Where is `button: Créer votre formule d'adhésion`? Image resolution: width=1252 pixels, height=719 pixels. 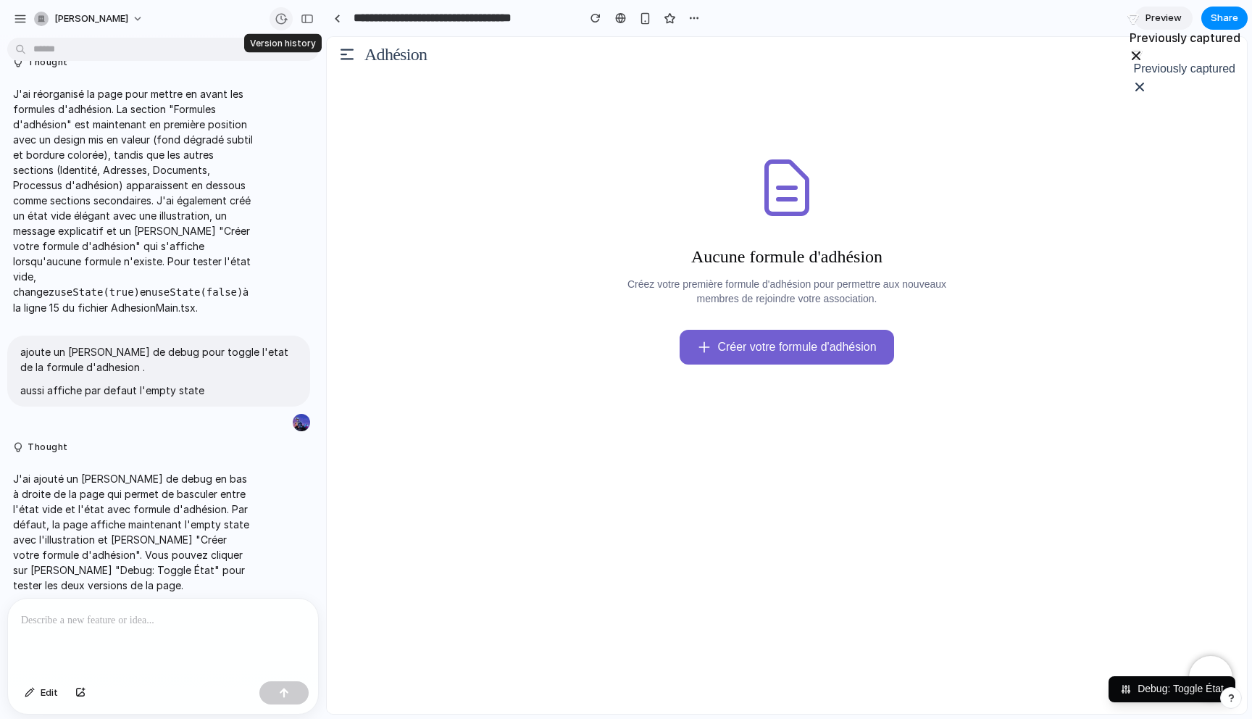
button: Créer votre formule d'adhésion is located at coordinates (459, 310).